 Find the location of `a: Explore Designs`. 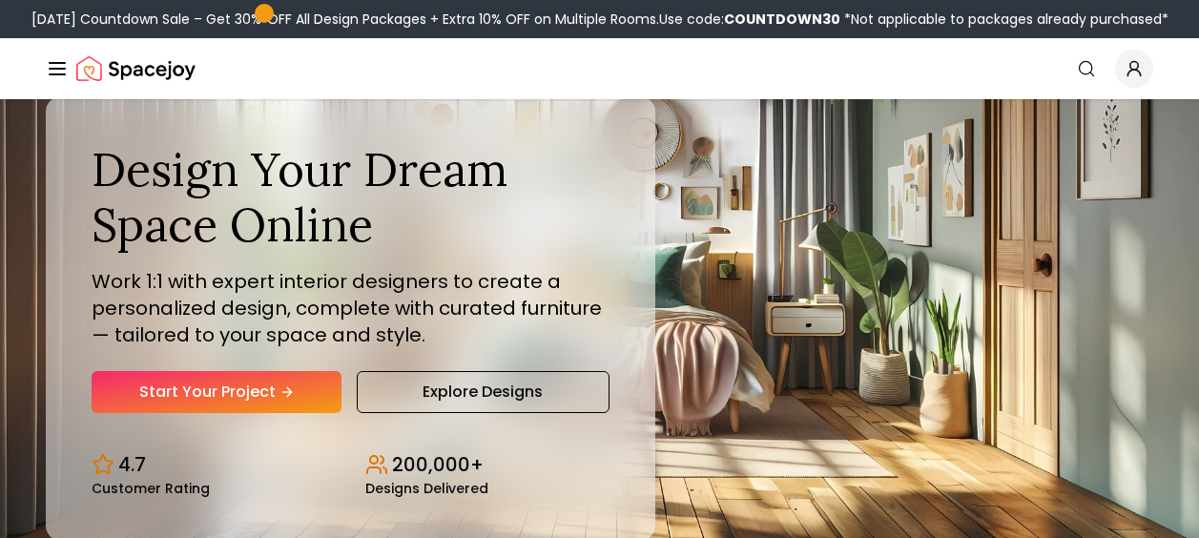

a: Explore Designs is located at coordinates (483, 392).